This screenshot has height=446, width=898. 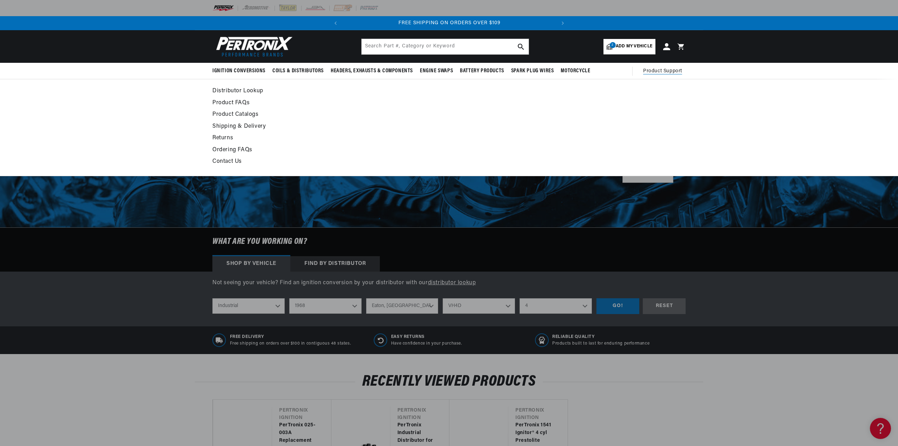 I want to click on a: distributor lookup, so click(x=452, y=283).